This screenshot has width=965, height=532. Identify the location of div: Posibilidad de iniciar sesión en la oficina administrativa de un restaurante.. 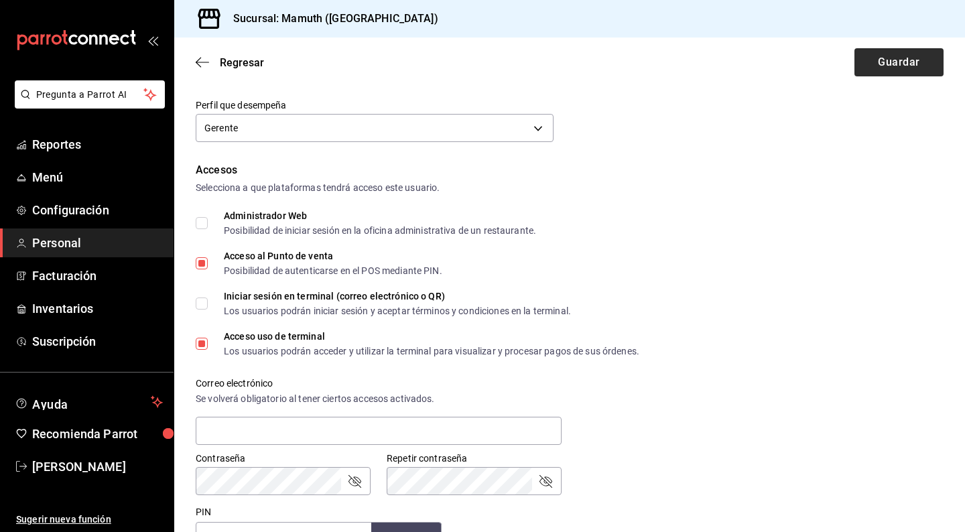
(380, 230).